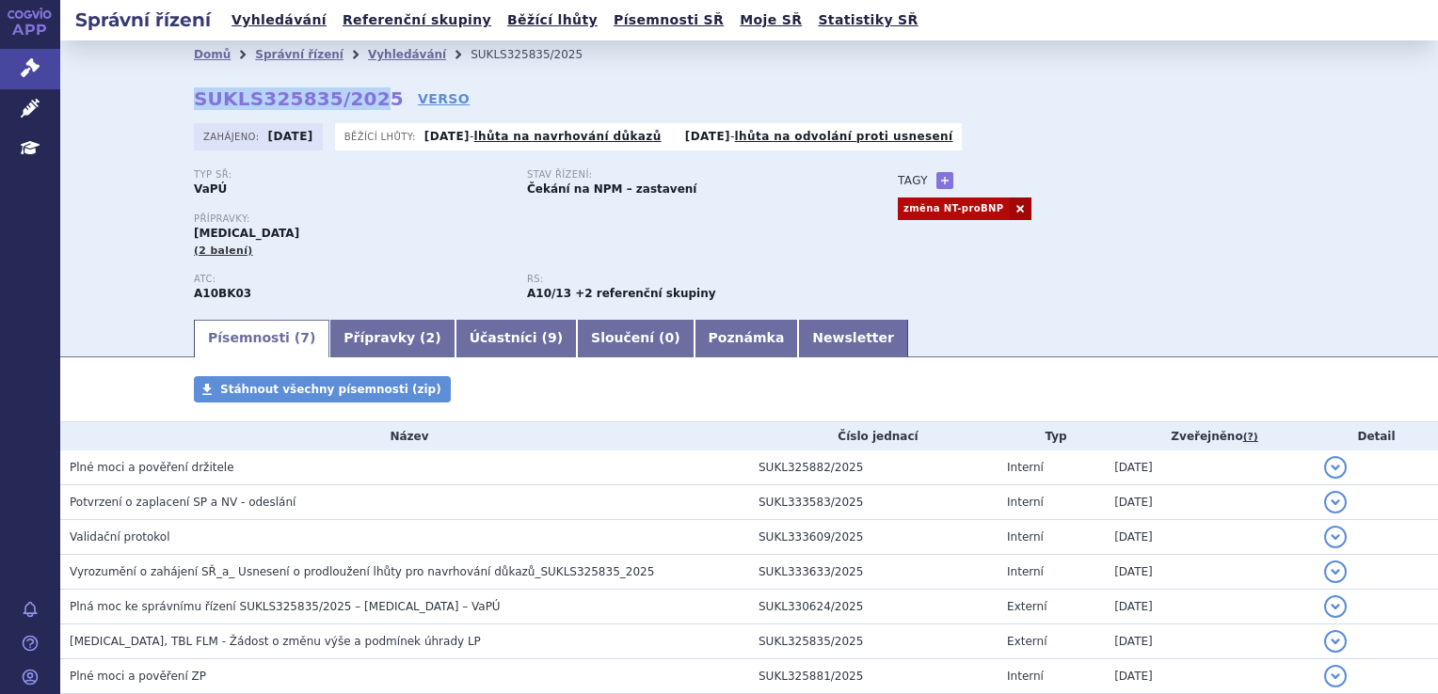 The image size is (1438, 694). Describe the element at coordinates (351, 279) in the screenshot. I see `p: ATC:` at that location.